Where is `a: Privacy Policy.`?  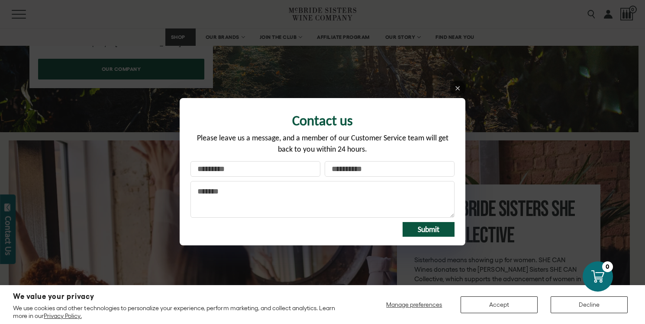
a: Privacy Policy. is located at coordinates (62, 316).